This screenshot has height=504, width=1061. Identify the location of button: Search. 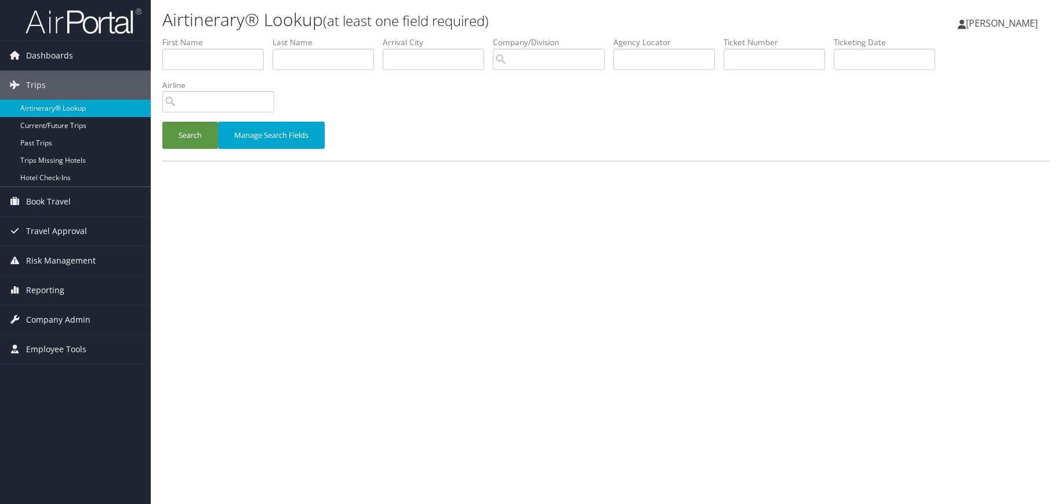
(190, 135).